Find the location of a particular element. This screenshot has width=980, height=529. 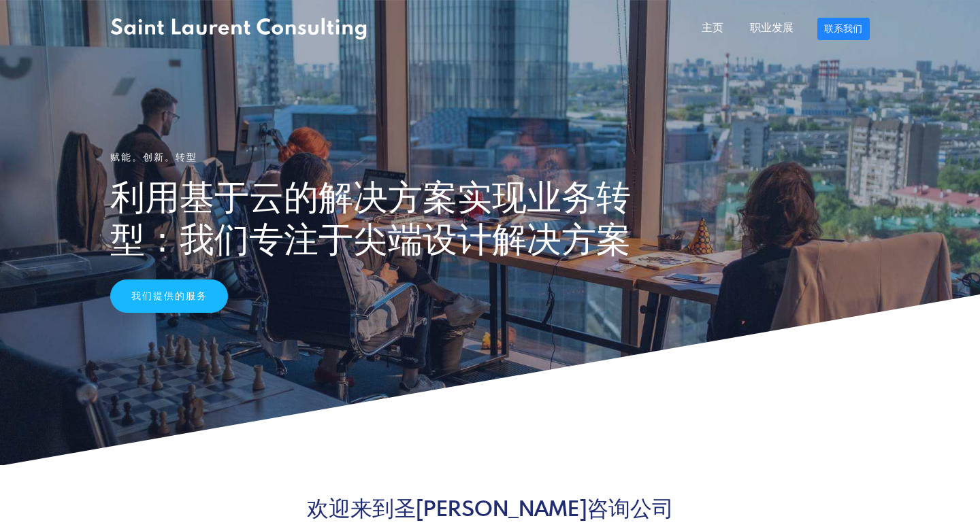

font: 职业发展 is located at coordinates (772, 28).